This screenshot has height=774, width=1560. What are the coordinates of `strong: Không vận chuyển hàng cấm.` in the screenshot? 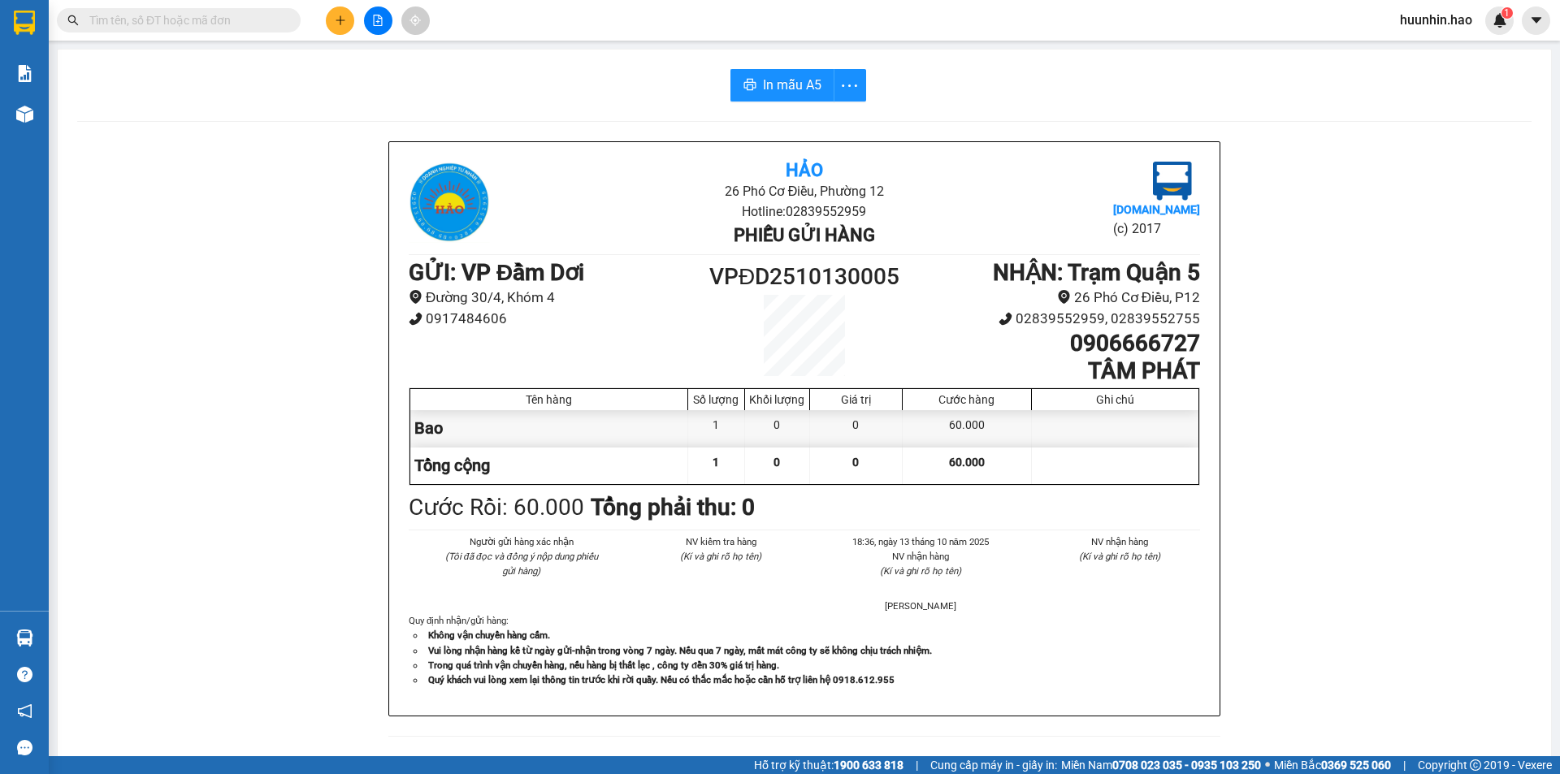 It's located at (489, 635).